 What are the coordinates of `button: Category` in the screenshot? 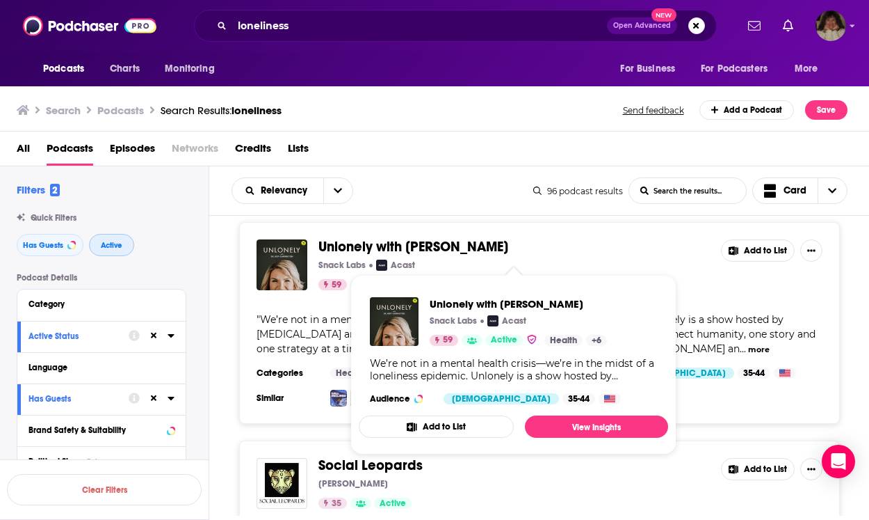 It's located at (102, 303).